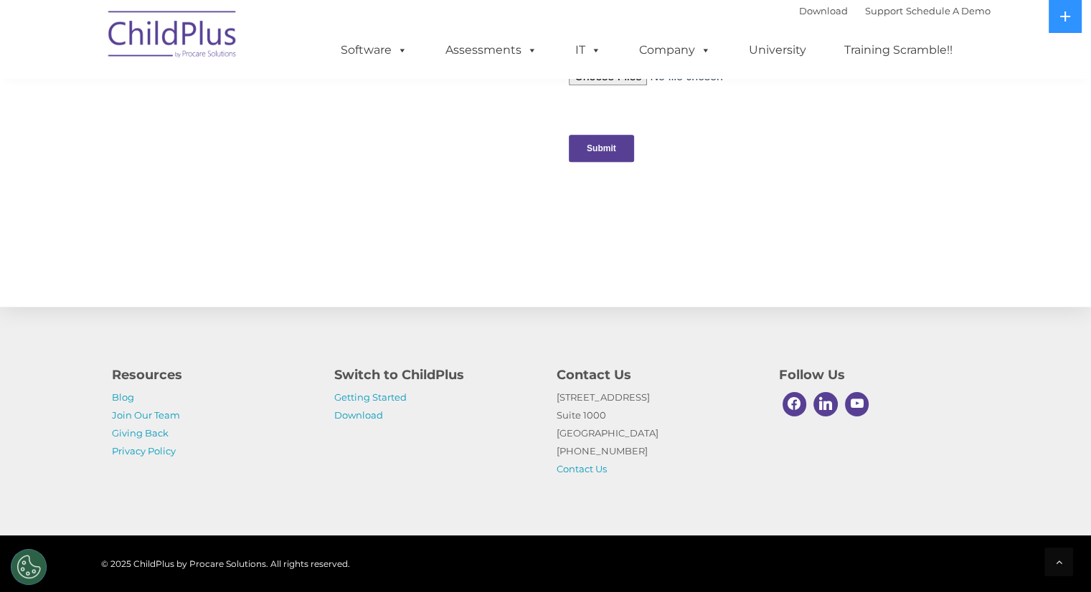  What do you see at coordinates (123, 397) in the screenshot?
I see `a: Blog` at bounding box center [123, 397].